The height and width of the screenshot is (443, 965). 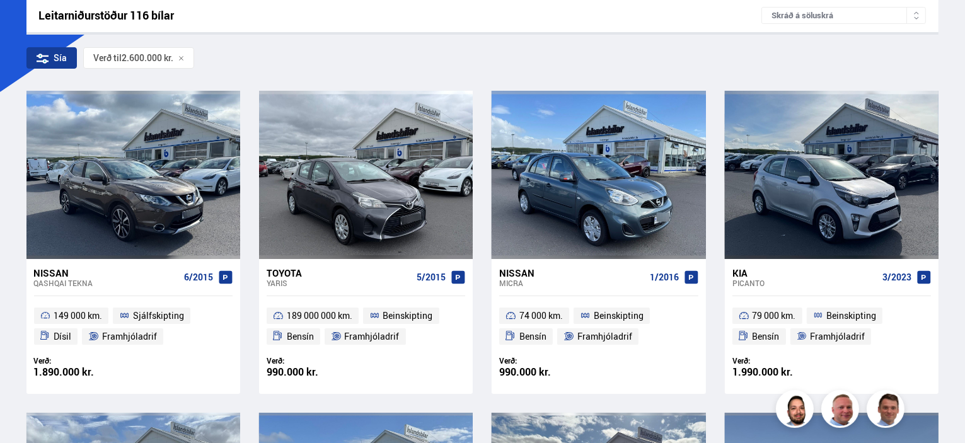 I want to click on span: 5/2015, so click(x=431, y=277).